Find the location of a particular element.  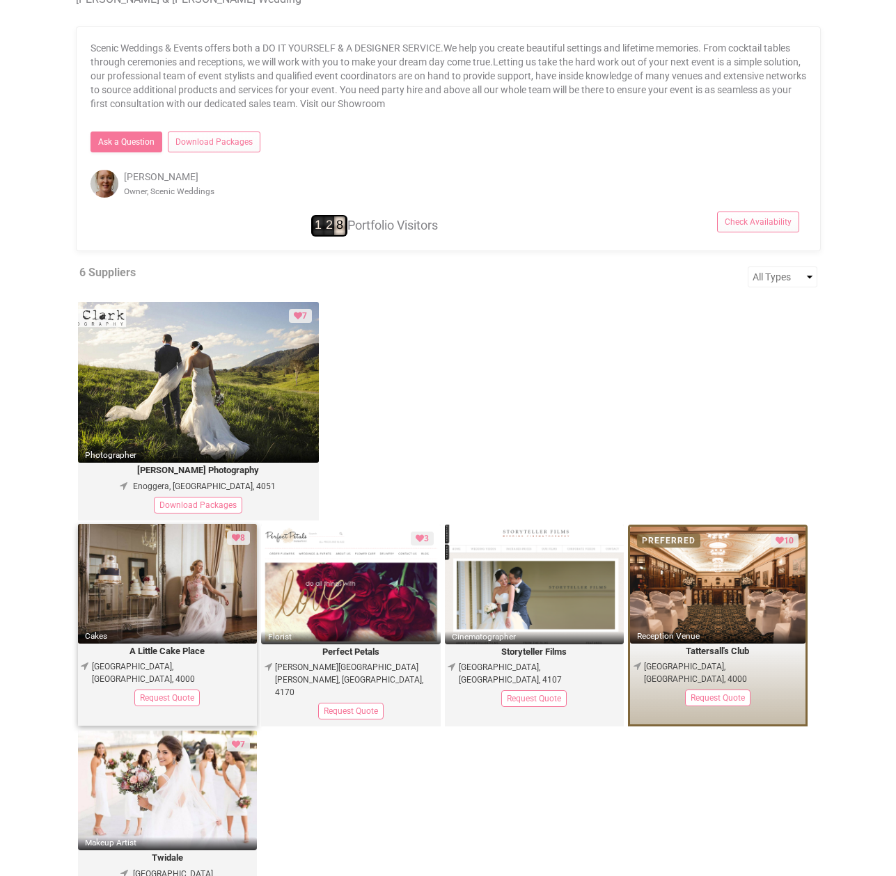

div: 10 is located at coordinates (785, 541).